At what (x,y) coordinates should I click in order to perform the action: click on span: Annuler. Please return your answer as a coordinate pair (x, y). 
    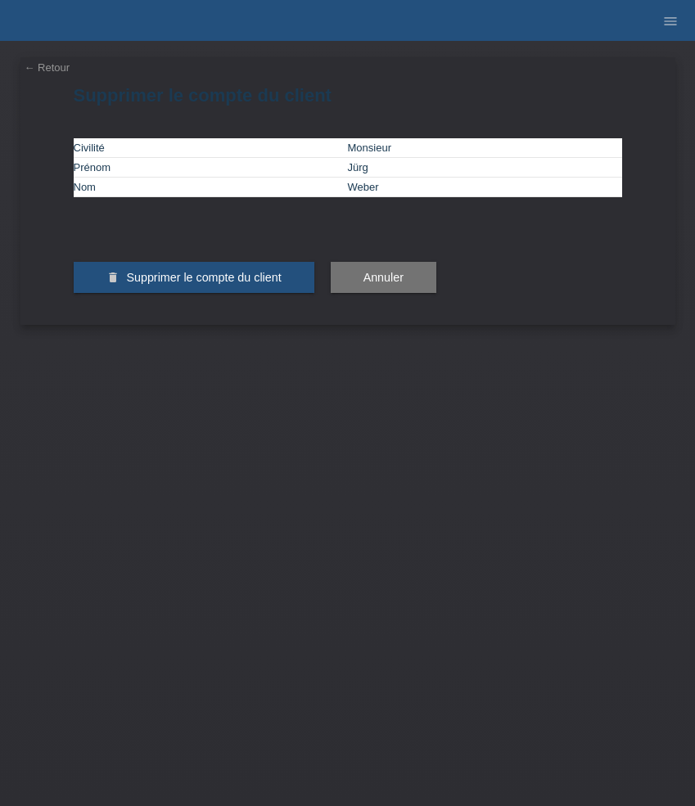
    Looking at the image, I should click on (383, 277).